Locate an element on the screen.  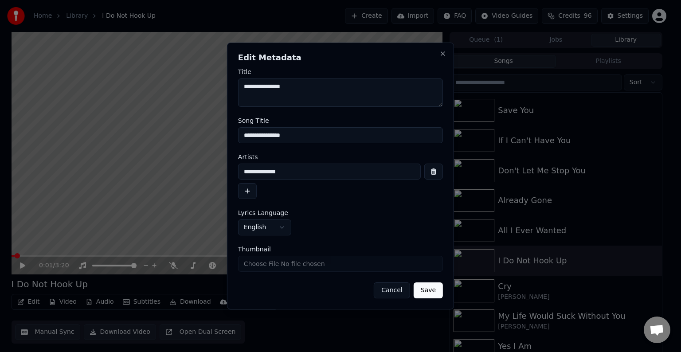
h2: Edit Metadata is located at coordinates (341, 58).